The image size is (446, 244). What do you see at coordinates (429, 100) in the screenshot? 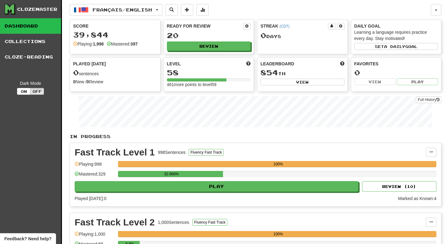
I see `a: Full History` at bounding box center [429, 100].